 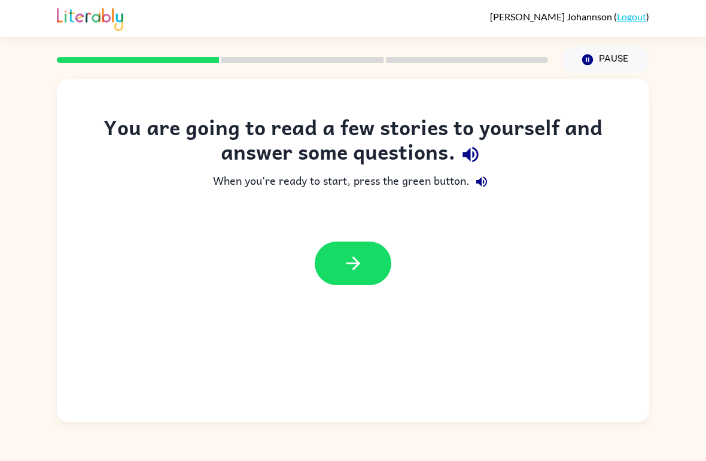 What do you see at coordinates (606, 60) in the screenshot?
I see `button: Pause` at bounding box center [606, 60].